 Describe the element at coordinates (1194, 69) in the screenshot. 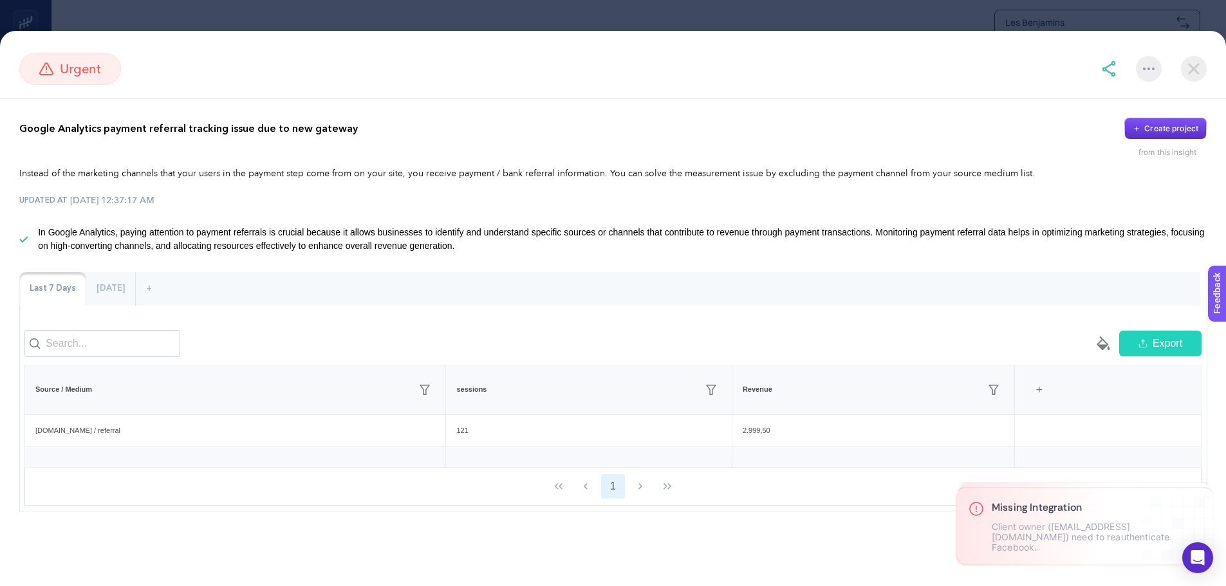

I see `img: close-dialog` at that location.